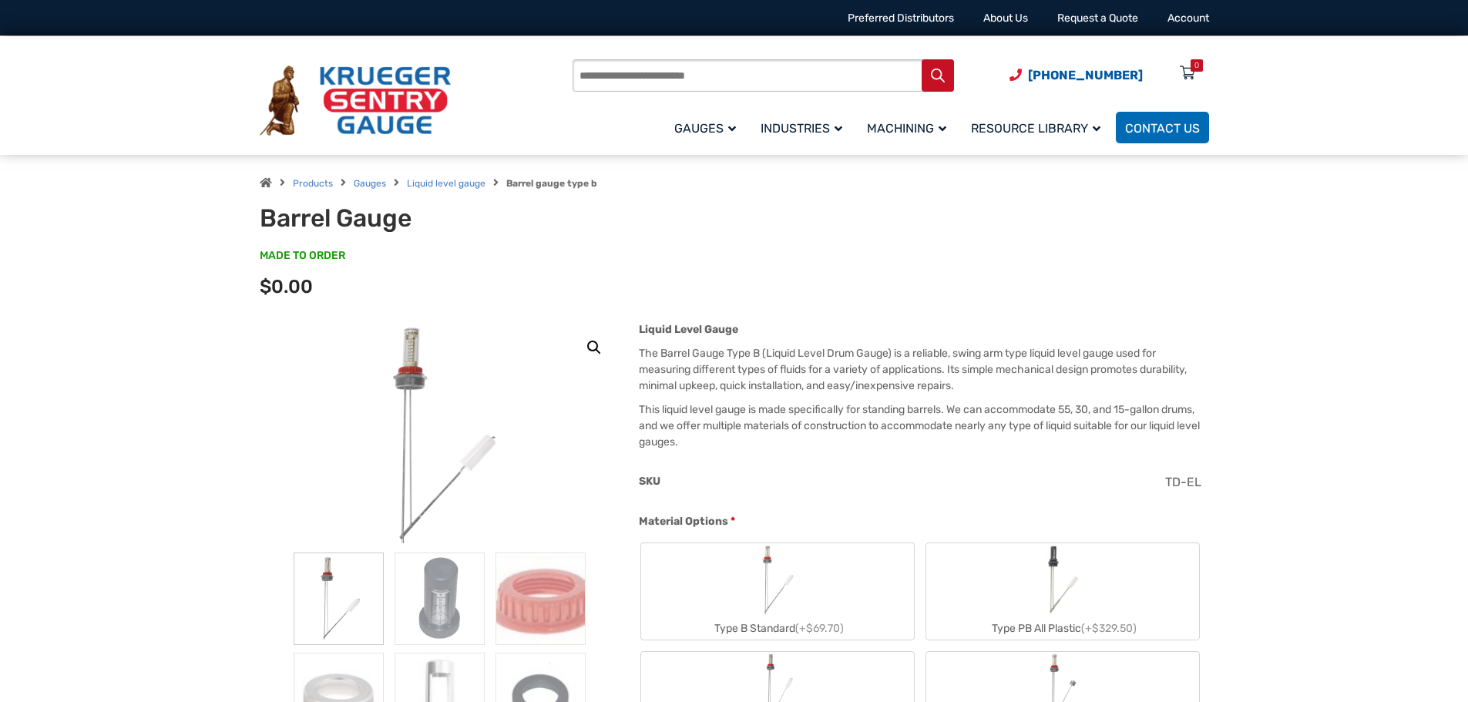 The width and height of the screenshot is (1468, 702). Describe the element at coordinates (923, 369) in the screenshot. I see `p: The Barrel Gauge Type B (Liquid Level Drum Gauge) is a reliable, swing arm type liquid level gaug...` at that location.